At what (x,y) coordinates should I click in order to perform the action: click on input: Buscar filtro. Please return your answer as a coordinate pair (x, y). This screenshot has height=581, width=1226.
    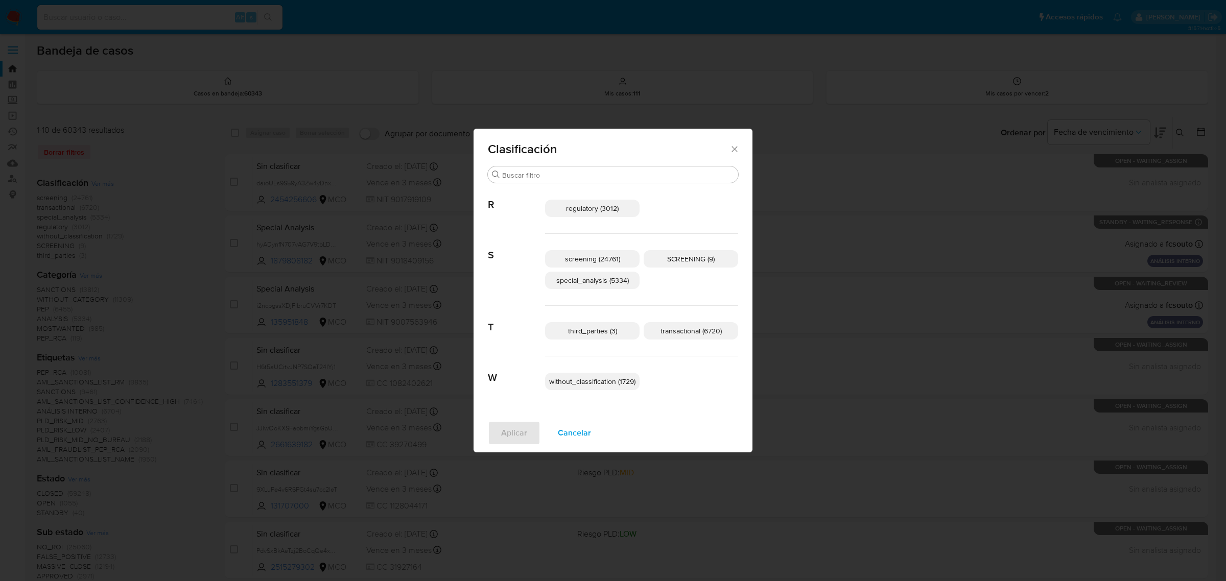
    Looking at the image, I should click on (618, 175).